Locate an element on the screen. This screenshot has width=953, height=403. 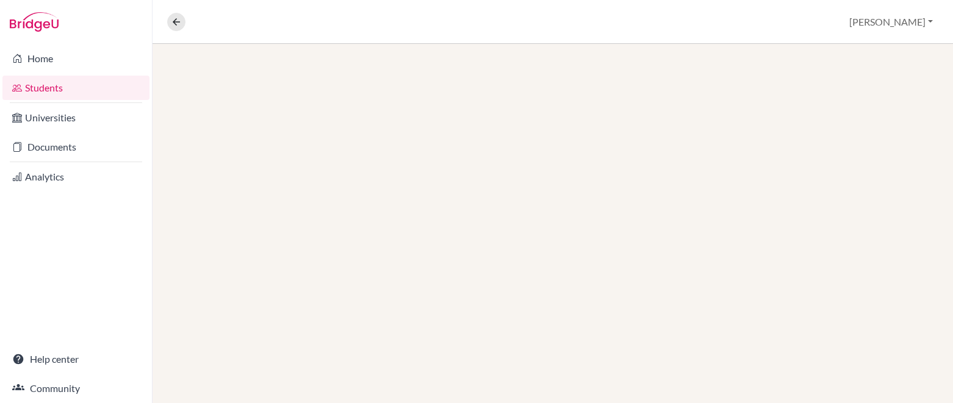
a: Home is located at coordinates (76, 59).